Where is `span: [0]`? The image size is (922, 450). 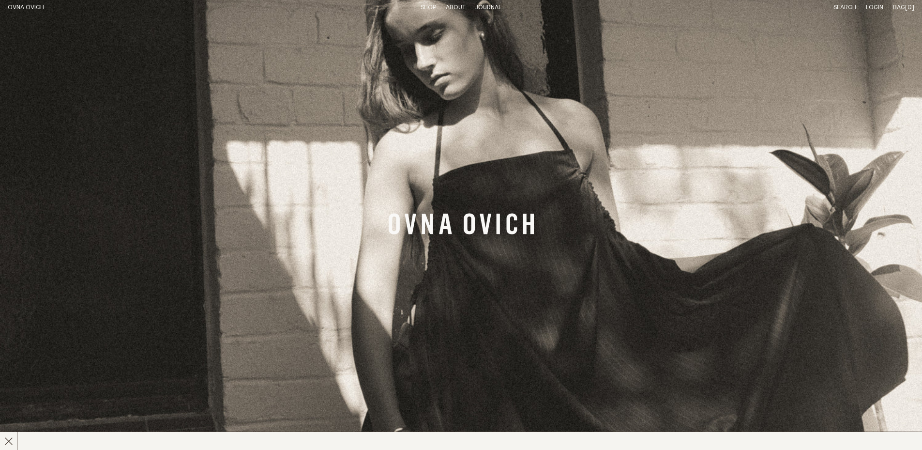 span: [0] is located at coordinates (909, 7).